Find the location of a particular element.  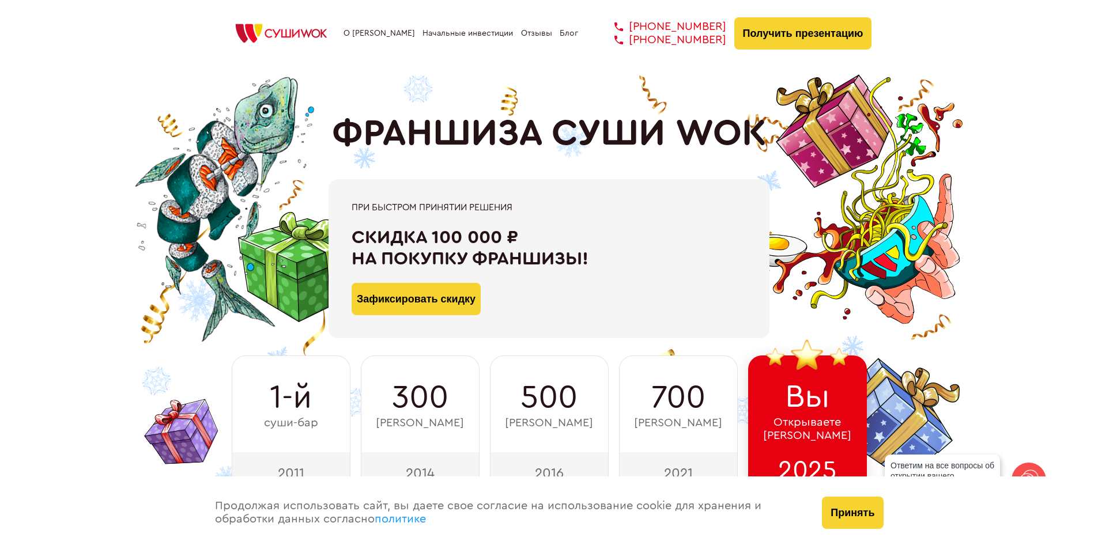

a: Блог is located at coordinates (569, 33).